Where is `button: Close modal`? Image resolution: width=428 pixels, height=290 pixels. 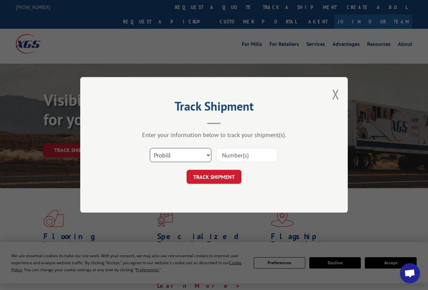
button: Close modal is located at coordinates (336, 94).